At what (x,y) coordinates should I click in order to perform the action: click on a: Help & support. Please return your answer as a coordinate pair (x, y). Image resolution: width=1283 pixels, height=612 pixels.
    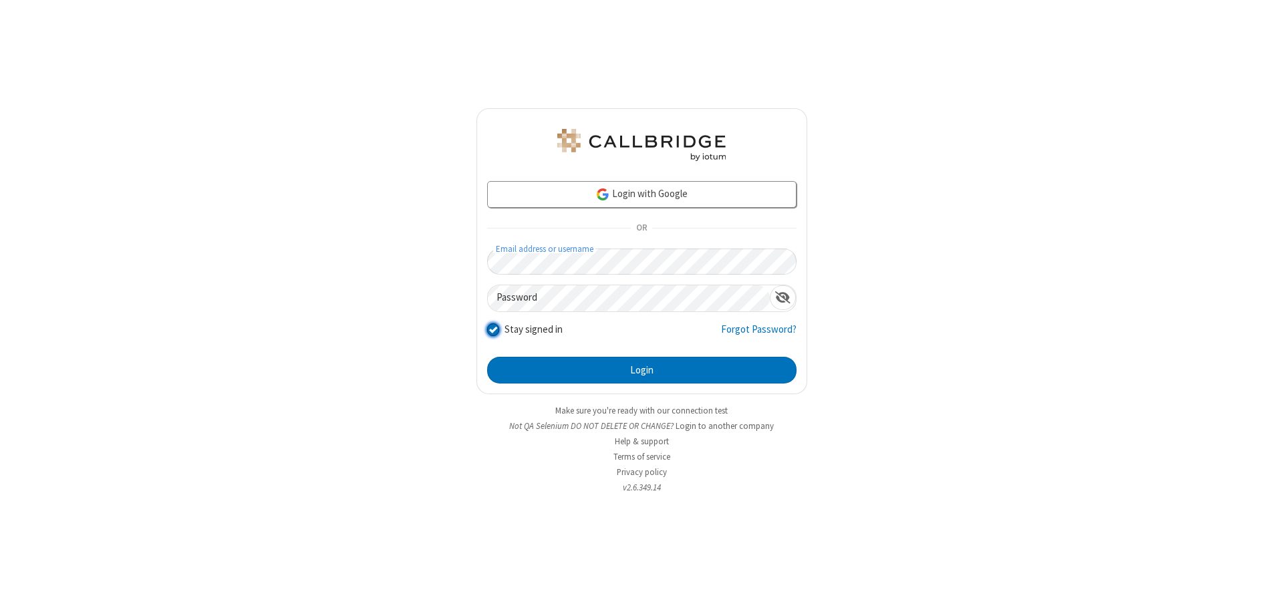
    Looking at the image, I should click on (642, 441).